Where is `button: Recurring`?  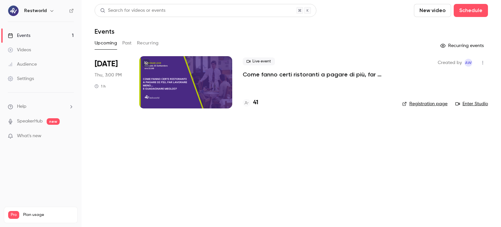 button: Recurring is located at coordinates (148, 43).